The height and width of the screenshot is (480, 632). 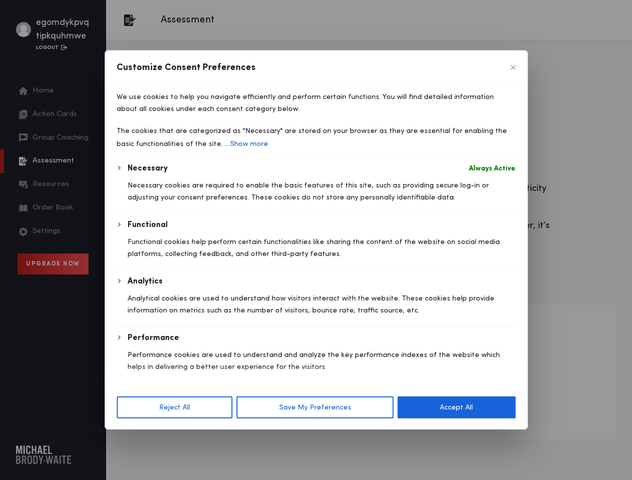 I want to click on button: Necessary, so click(x=148, y=169).